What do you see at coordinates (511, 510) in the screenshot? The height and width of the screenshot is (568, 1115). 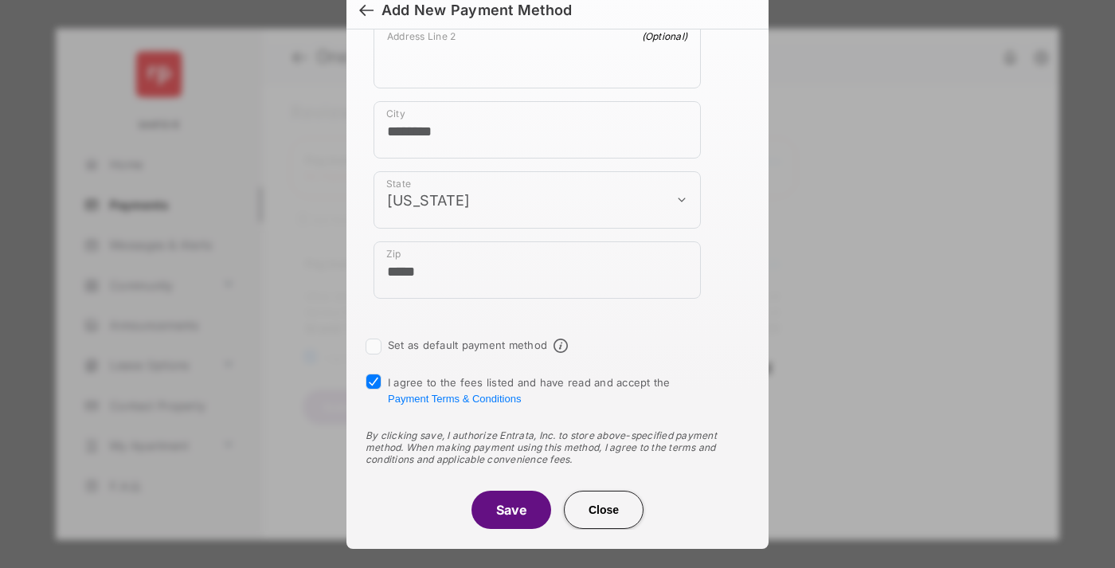 I see `button: Save` at bounding box center [511, 510].